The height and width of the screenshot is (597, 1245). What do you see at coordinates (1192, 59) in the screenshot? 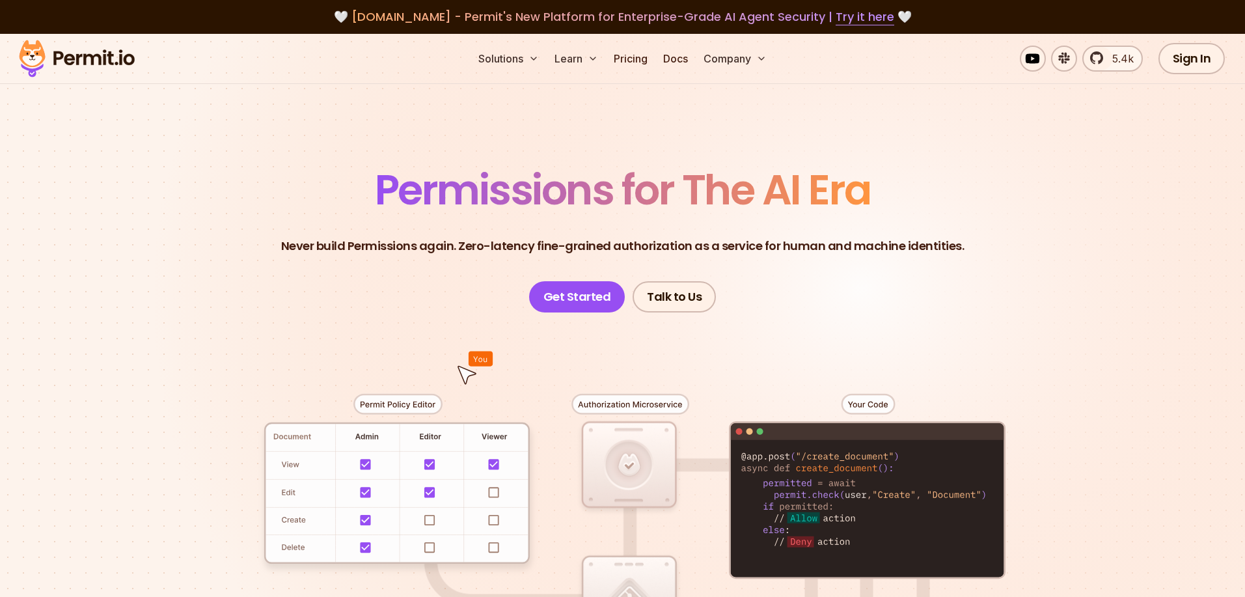
I see `a: Sign In` at bounding box center [1192, 59].